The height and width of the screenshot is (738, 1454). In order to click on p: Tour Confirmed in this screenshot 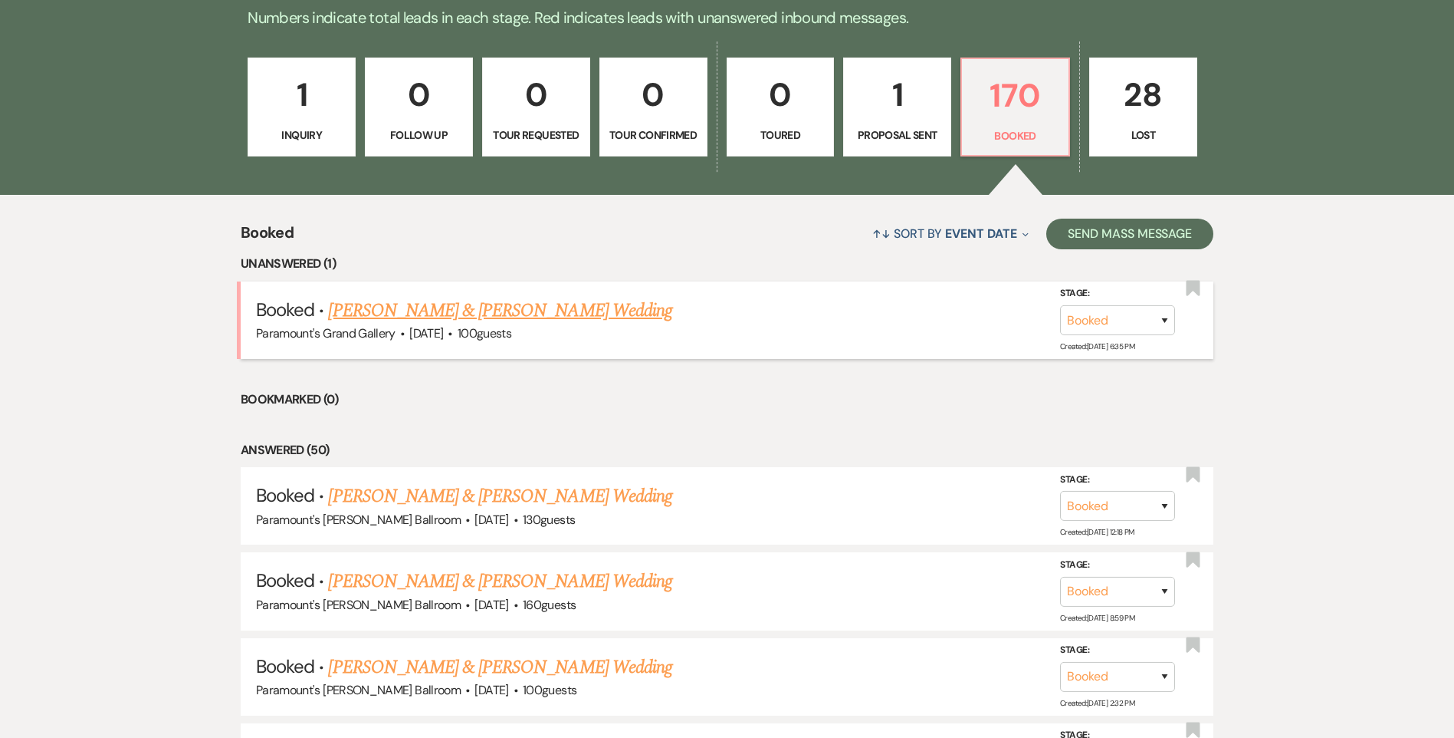, I will do `click(653, 135)`.